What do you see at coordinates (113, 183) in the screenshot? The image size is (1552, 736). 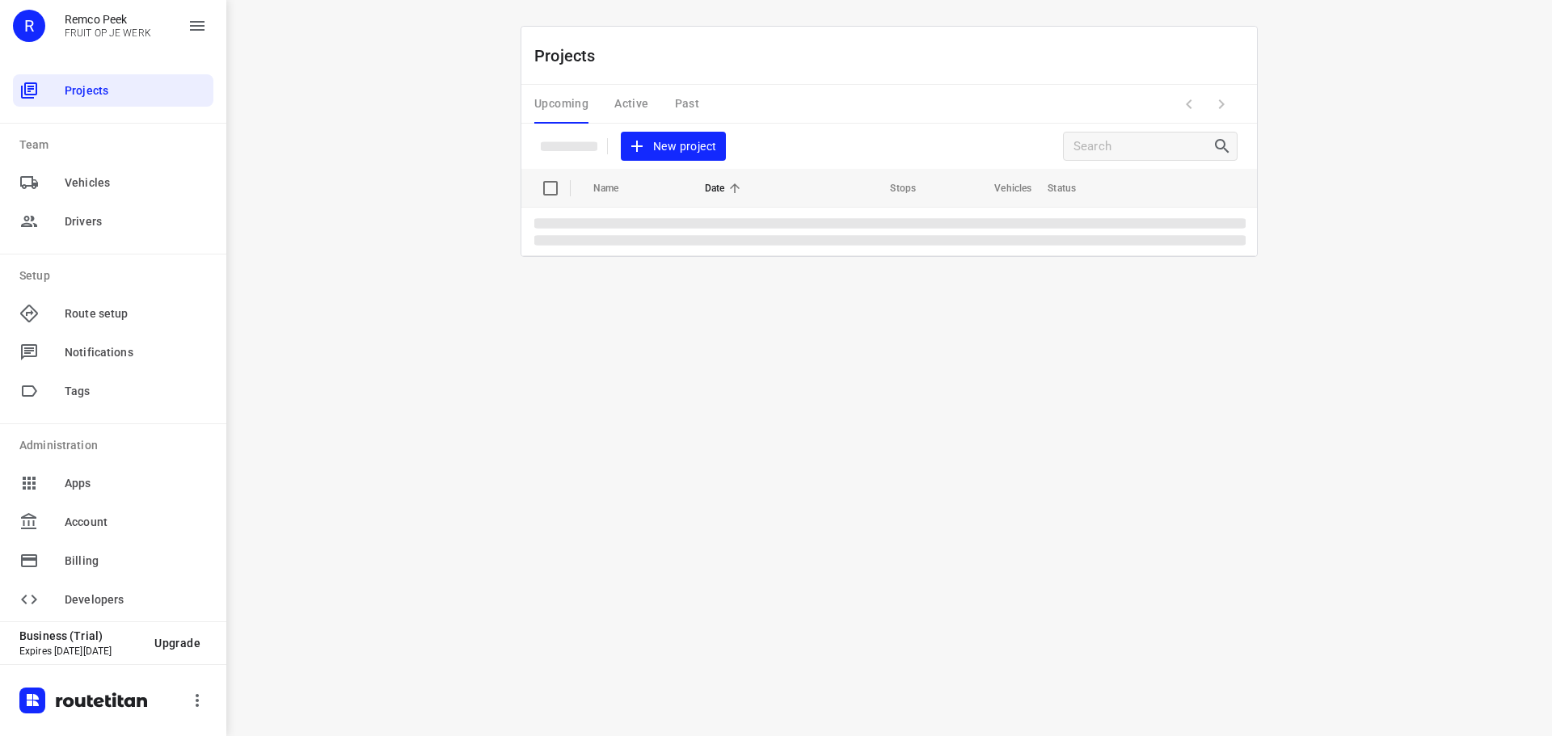 I see `div: Vehicles` at bounding box center [113, 183].